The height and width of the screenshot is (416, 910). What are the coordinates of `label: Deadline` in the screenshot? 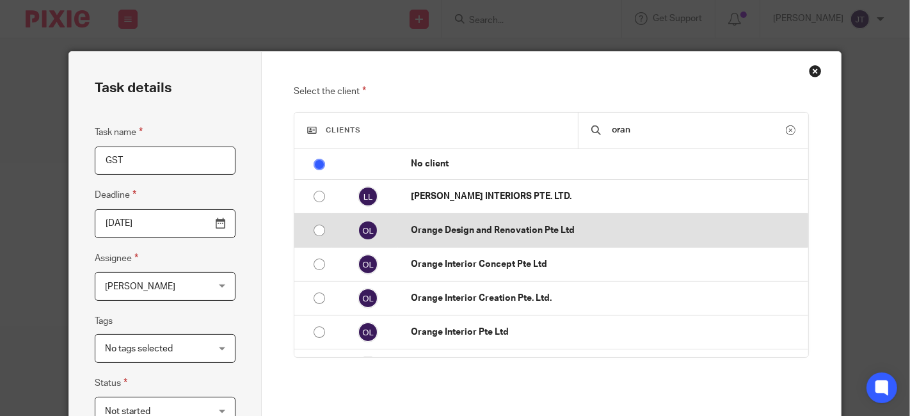 It's located at (115, 195).